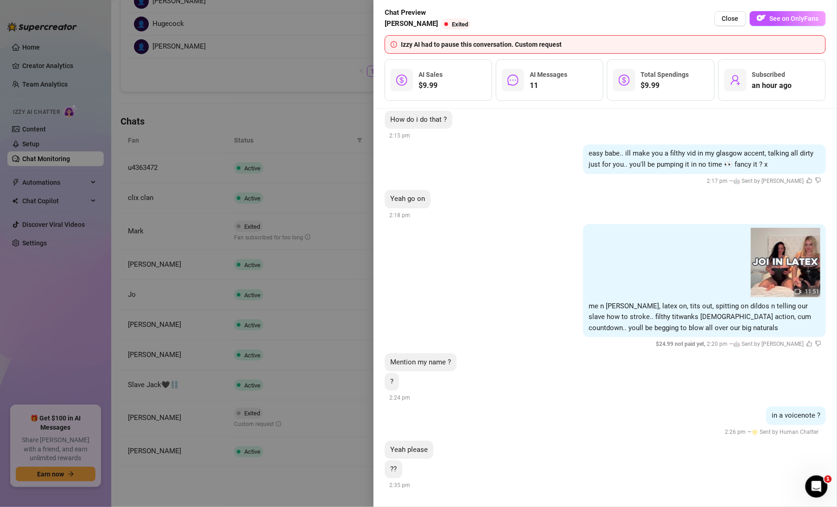 The height and width of the screenshot is (507, 837). What do you see at coordinates (794, 19) in the screenshot?
I see `span: See on OnlyFans` at bounding box center [794, 19].